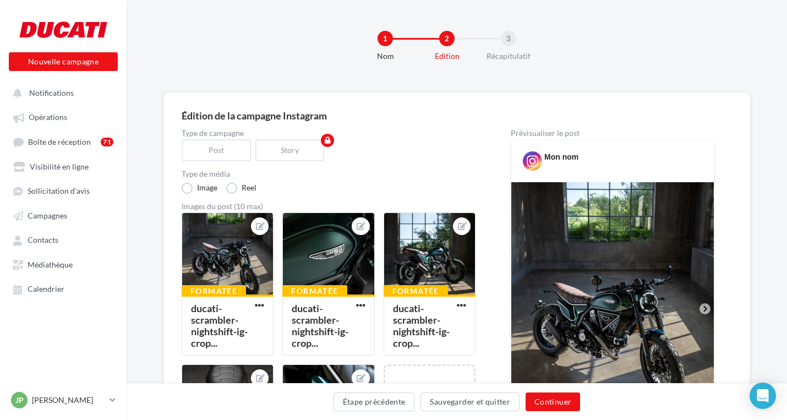  I want to click on span: Boîte de réception, so click(59, 141).